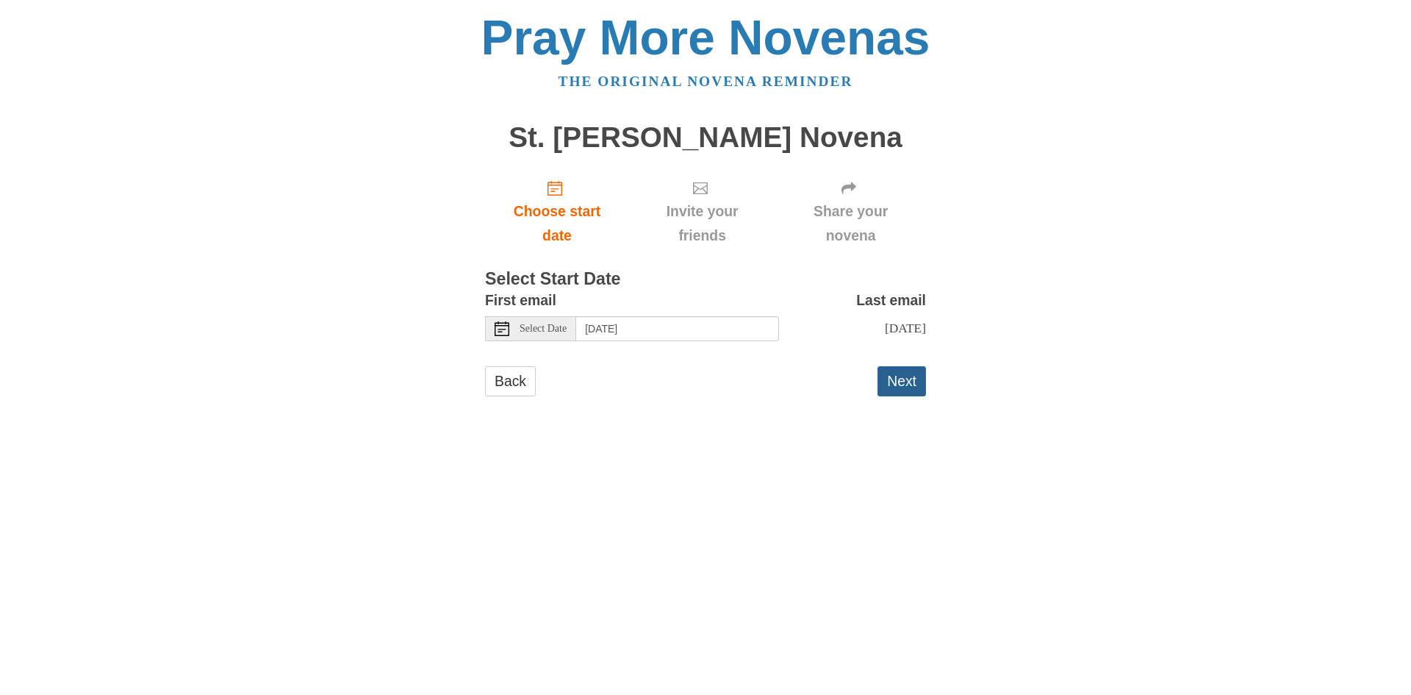 Image resolution: width=1411 pixels, height=695 pixels. Describe the element at coordinates (850, 223) in the screenshot. I see `span: Share your novena` at that location.